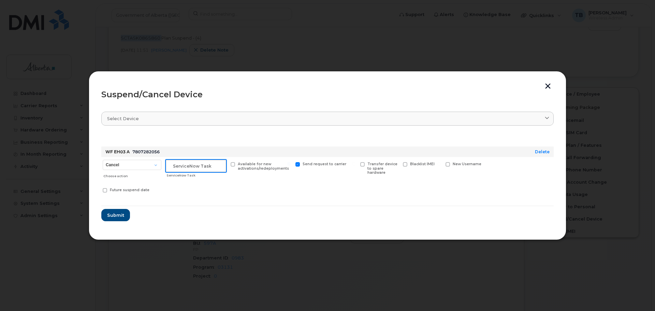 Image resolution: width=655 pixels, height=311 pixels. Describe the element at coordinates (542, 151) in the screenshot. I see `a: Delete` at that location.